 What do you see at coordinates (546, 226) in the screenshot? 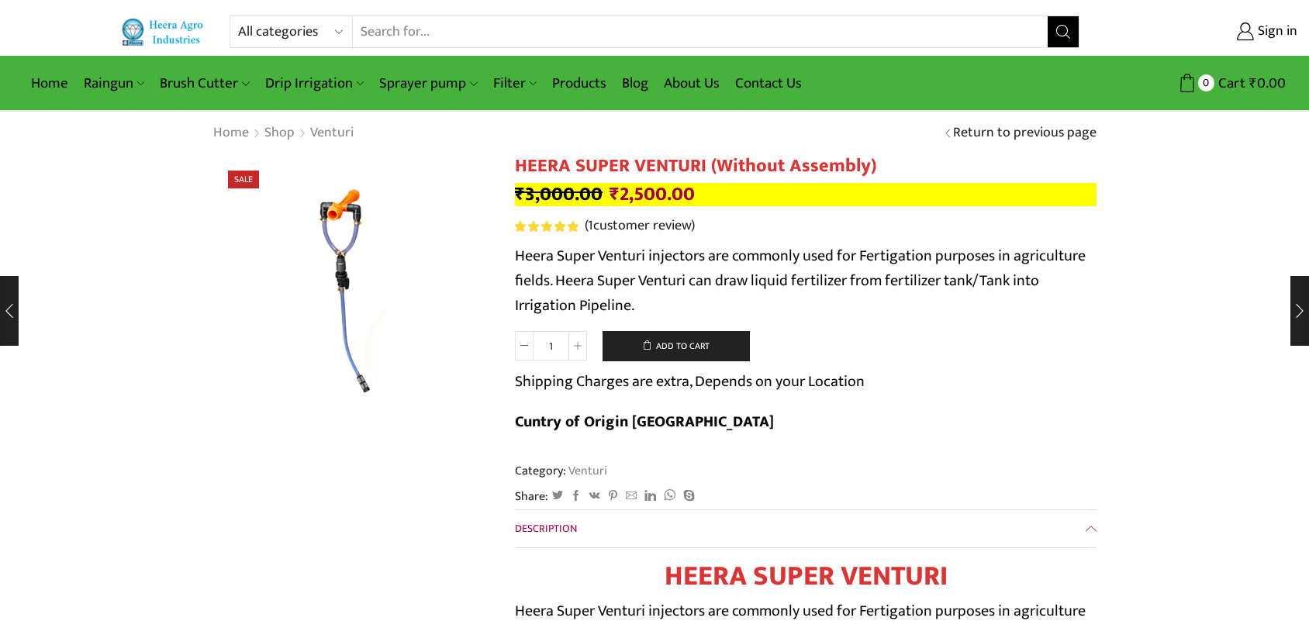
I see `div: Rated 5.00 out of 5` at bounding box center [546, 226].